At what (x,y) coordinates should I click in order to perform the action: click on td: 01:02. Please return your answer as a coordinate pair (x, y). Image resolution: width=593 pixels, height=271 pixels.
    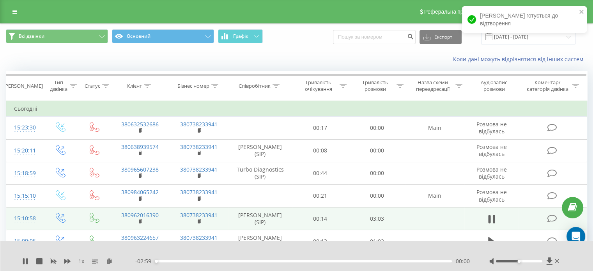
    Looking at the image, I should click on (377, 241).